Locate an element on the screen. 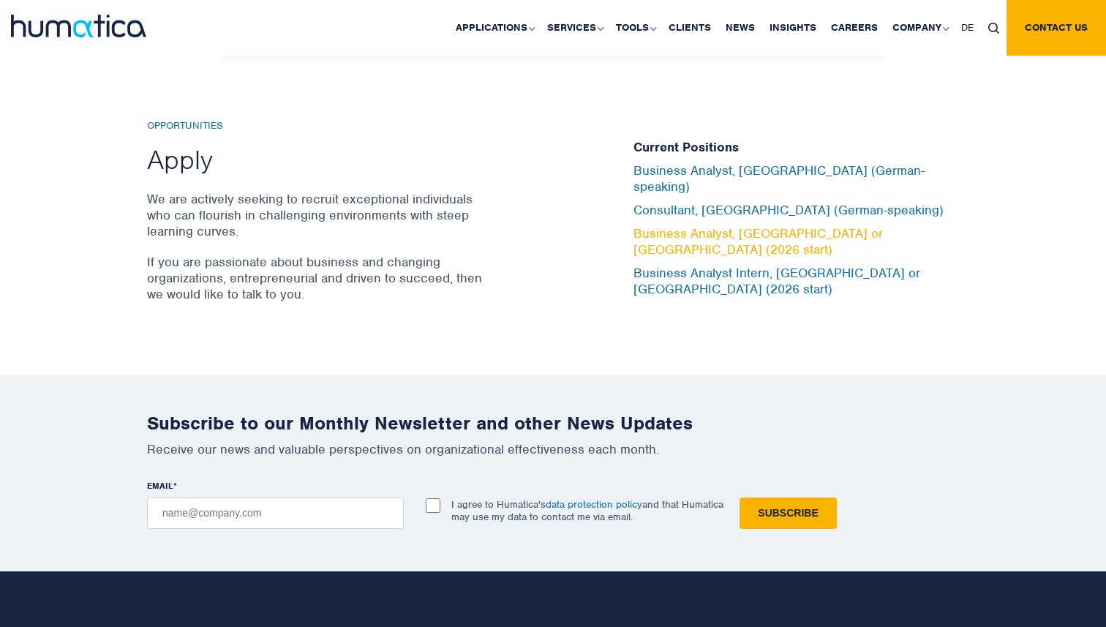 The image size is (1106, 627). img: search_icon is located at coordinates (994, 28).